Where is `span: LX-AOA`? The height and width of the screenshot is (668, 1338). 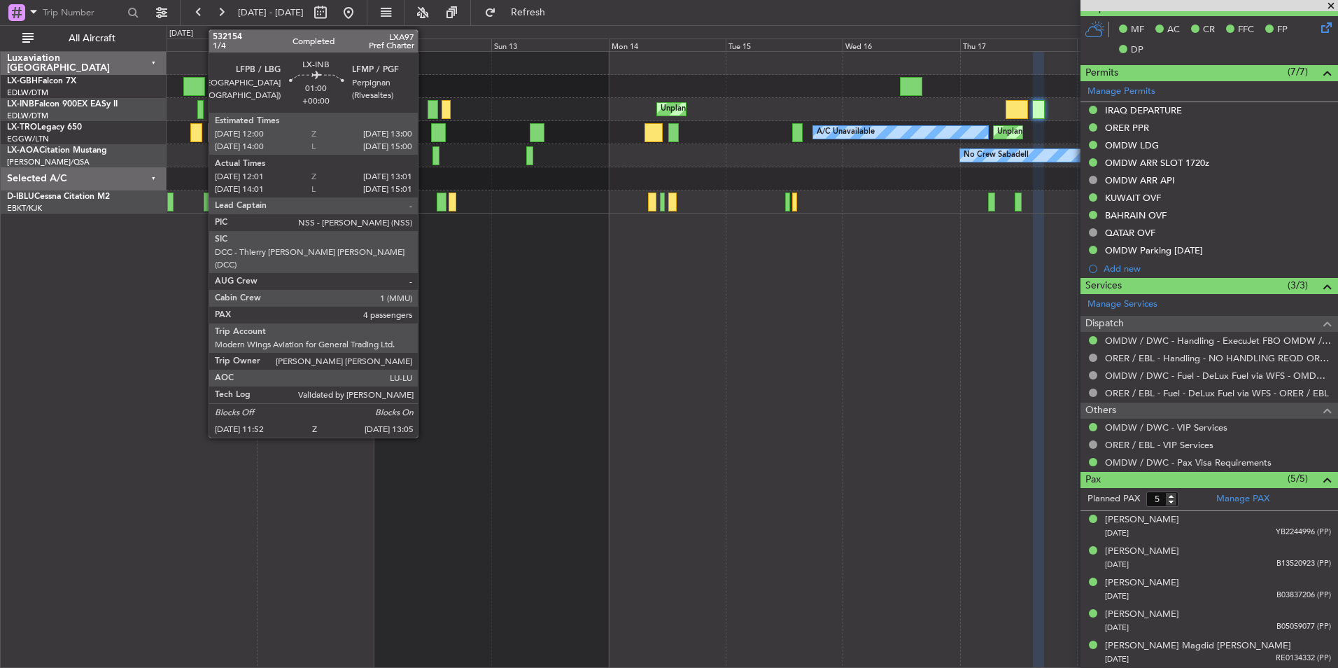 span: LX-AOA is located at coordinates (23, 150).